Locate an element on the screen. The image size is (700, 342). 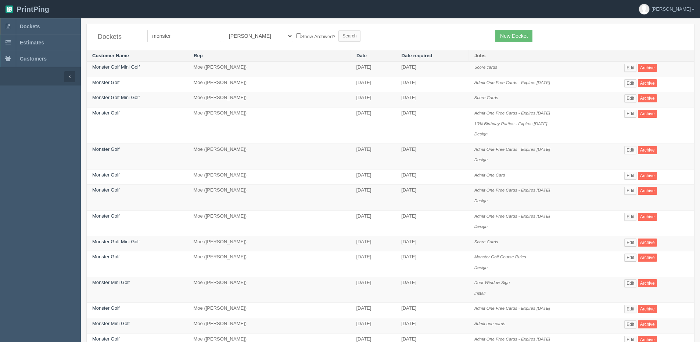
img: logo-3e63b451c926e2ac314895c53de4908e5d424f24456219fb08d385ab2e579770.png is located at coordinates (9, 9).